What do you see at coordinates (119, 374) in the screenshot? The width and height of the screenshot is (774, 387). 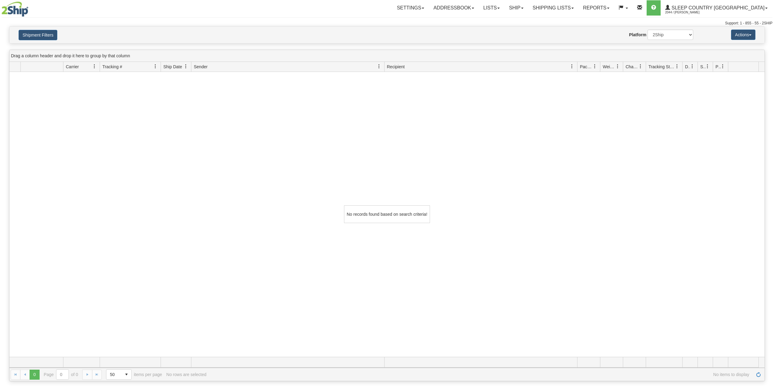 I see `span: Page sizes drop down` at bounding box center [119, 374].